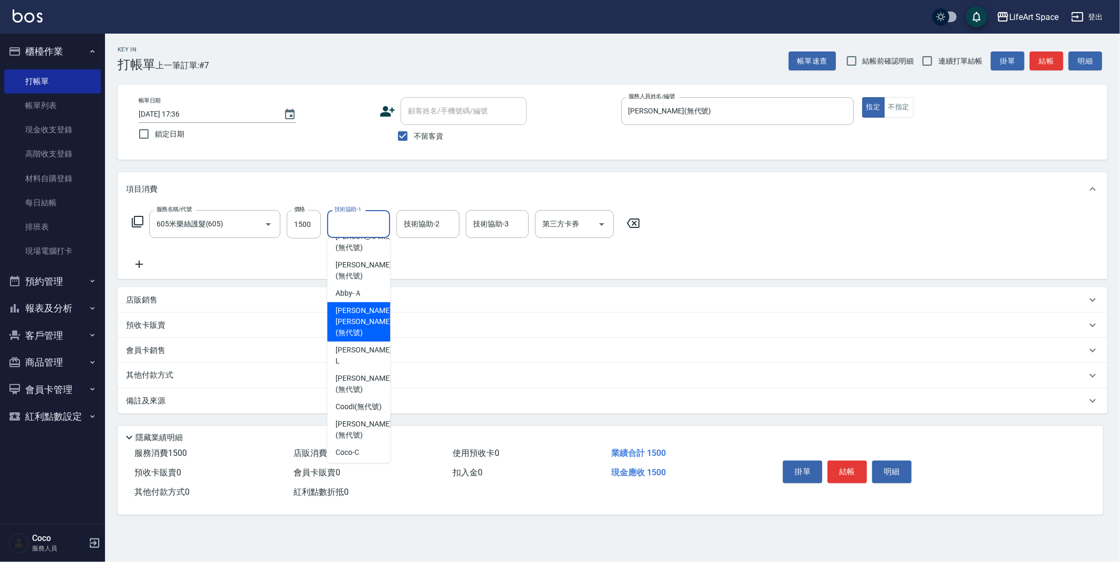  Describe the element at coordinates (290, 114) in the screenshot. I see `button: Choose date, selected date is 2025-10-05` at that location.